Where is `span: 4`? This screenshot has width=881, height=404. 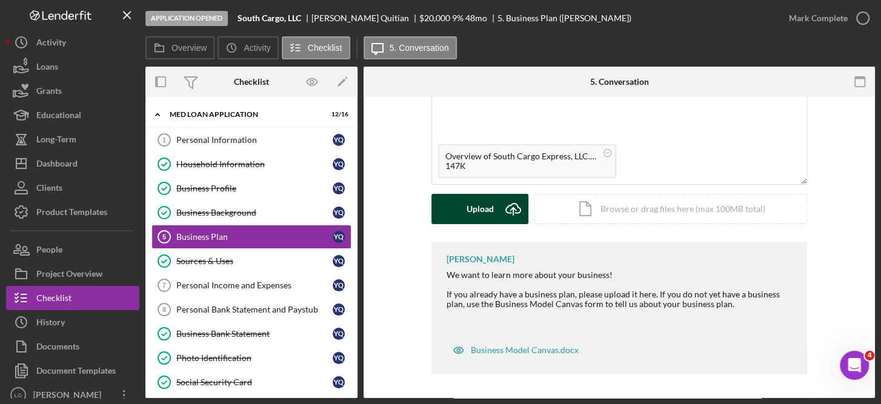
span: 4 is located at coordinates (870, 356).